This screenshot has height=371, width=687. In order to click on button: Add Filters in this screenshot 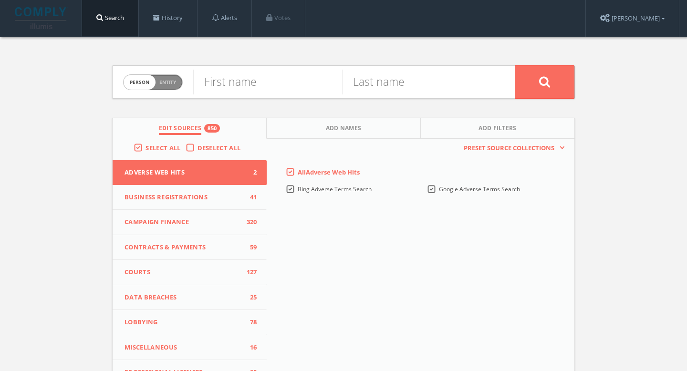, I will do `click(498, 128)`.